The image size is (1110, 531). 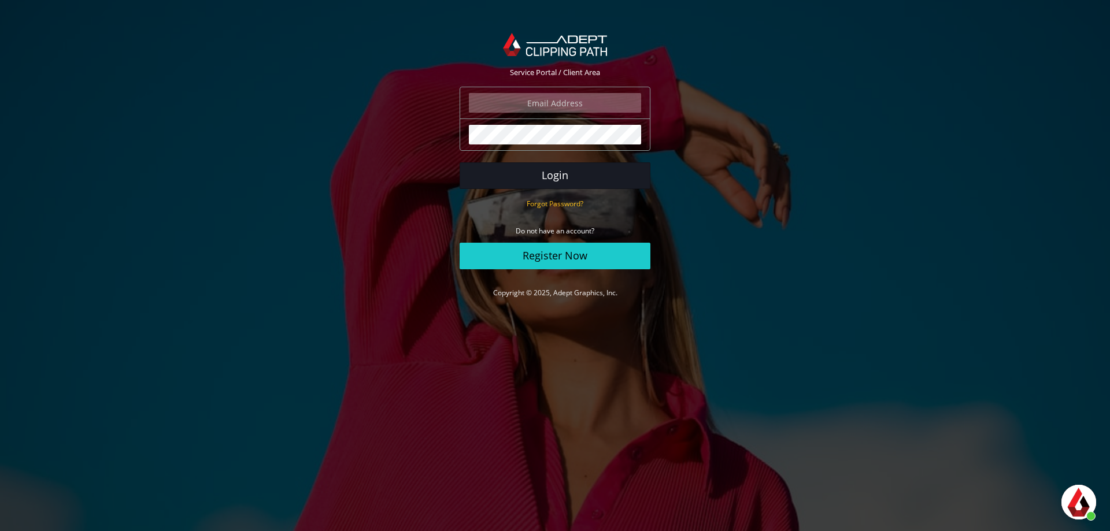 I want to click on a: Copyright © 2025, Adept Graphics, Inc., so click(x=555, y=293).